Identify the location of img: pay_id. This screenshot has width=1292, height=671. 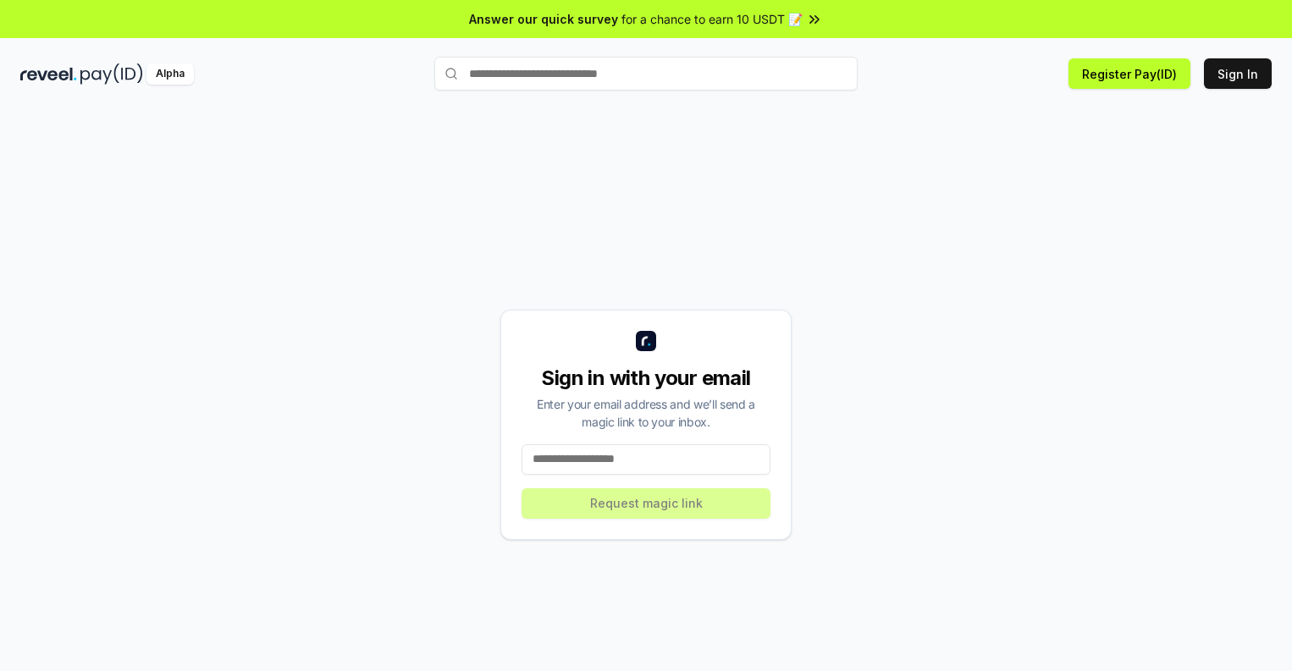
(112, 74).